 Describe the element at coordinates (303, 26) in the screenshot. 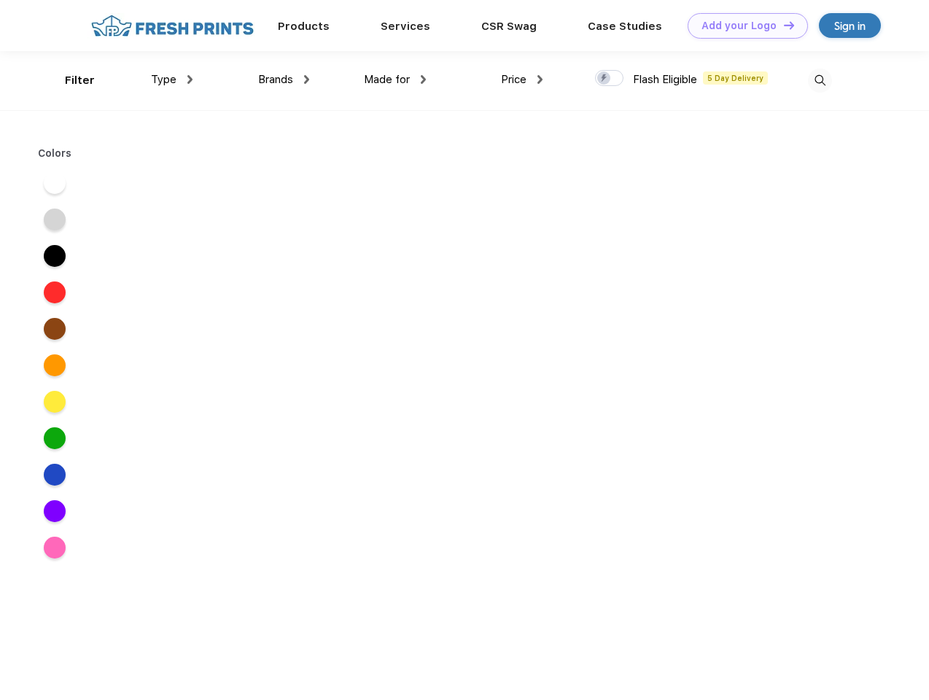

I see `a: Products` at that location.